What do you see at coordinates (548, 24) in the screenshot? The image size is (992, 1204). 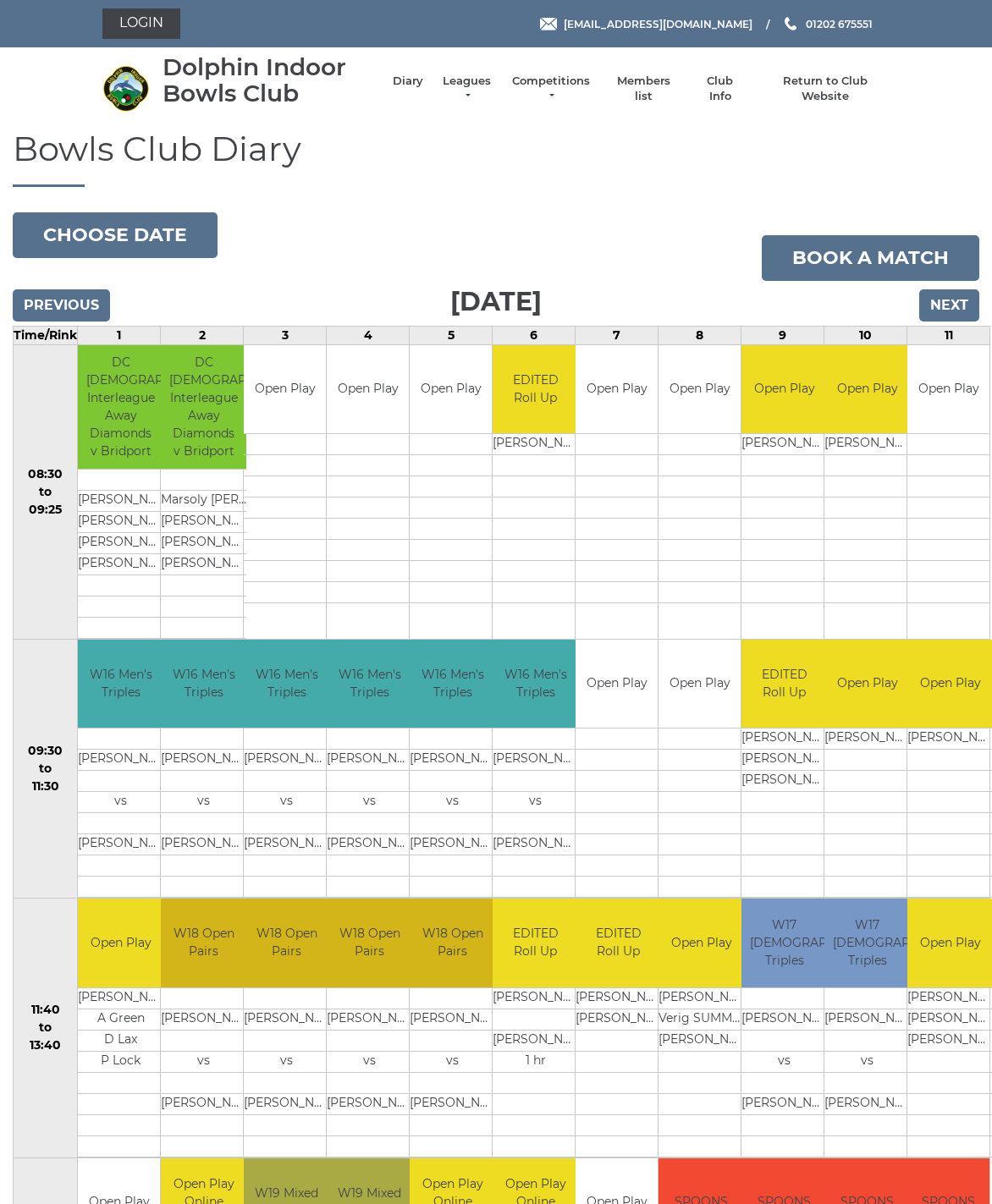 I see `img: Email` at bounding box center [548, 24].